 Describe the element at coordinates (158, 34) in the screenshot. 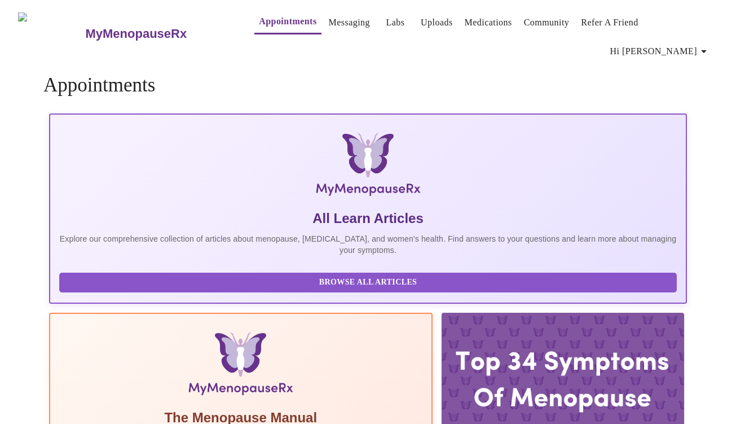

I see `a: MyMenopauseRx` at that location.